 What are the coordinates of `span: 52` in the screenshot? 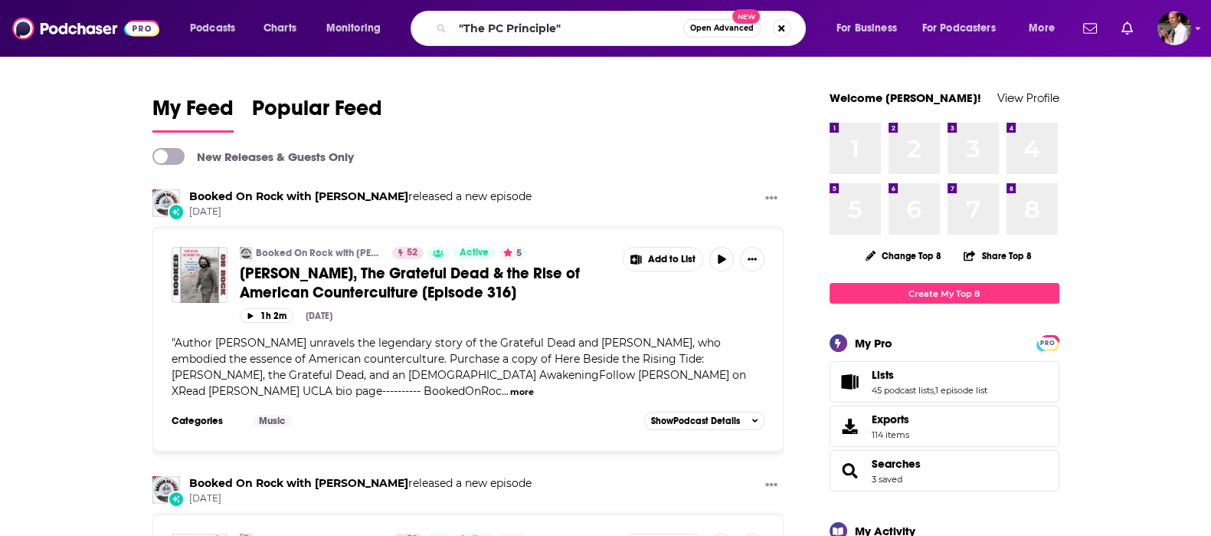 It's located at (412, 253).